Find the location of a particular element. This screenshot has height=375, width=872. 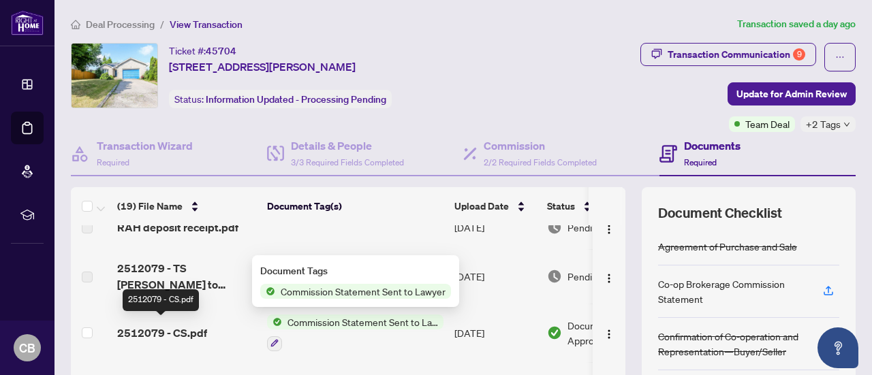

span: 2/2 Required Fields Completed is located at coordinates (540, 162).